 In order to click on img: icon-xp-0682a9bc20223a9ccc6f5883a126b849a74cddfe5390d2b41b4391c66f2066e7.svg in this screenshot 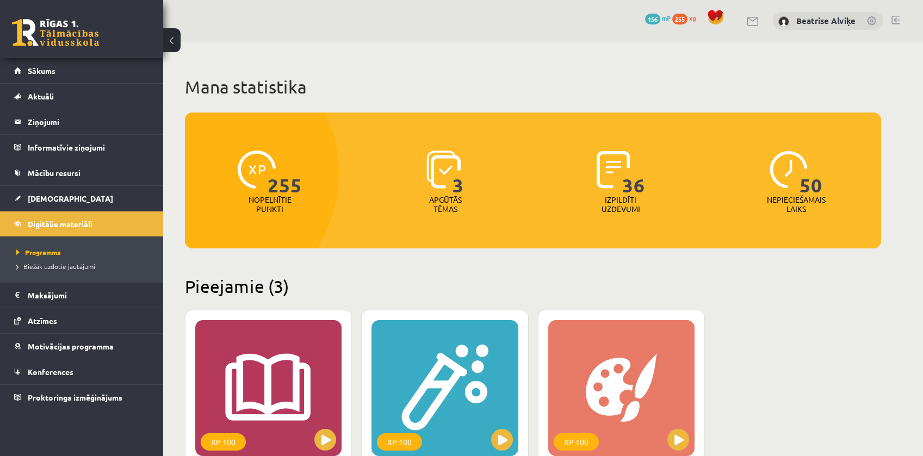, I will do `click(257, 170)`.